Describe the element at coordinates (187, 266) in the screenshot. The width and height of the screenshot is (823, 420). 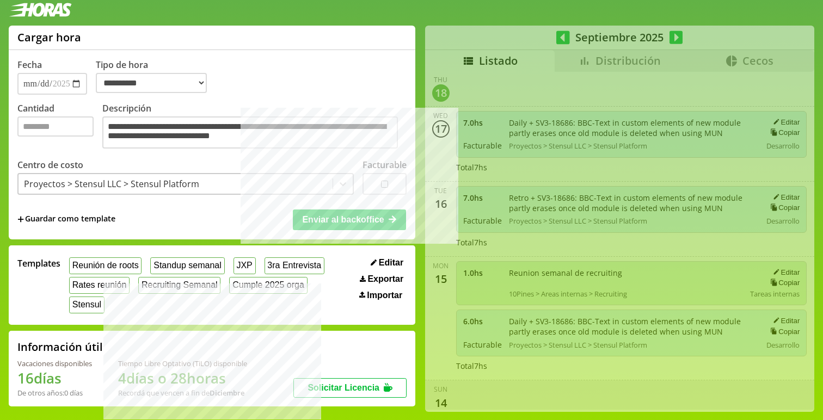
I see `button: Standup semanal` at that location.